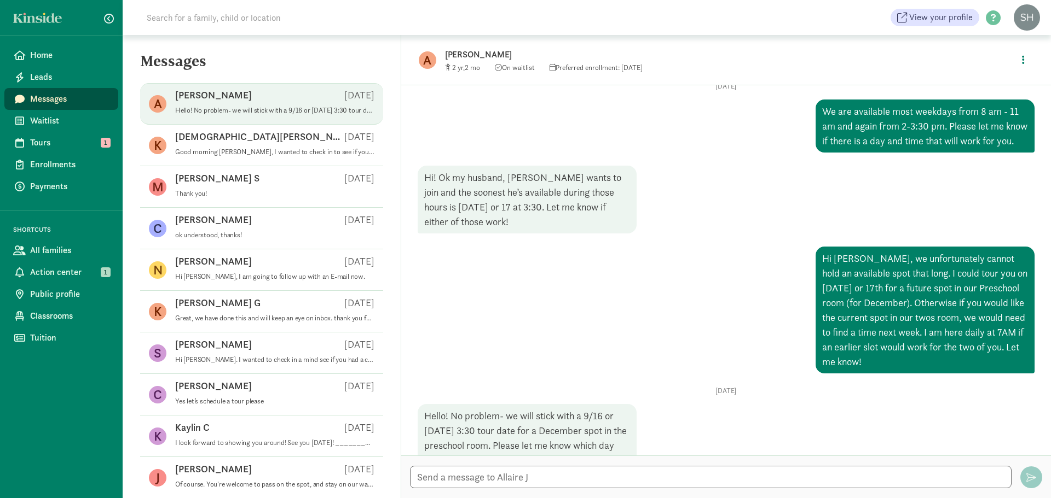  What do you see at coordinates (61, 294) in the screenshot?
I see `a: Public profile` at bounding box center [61, 294].